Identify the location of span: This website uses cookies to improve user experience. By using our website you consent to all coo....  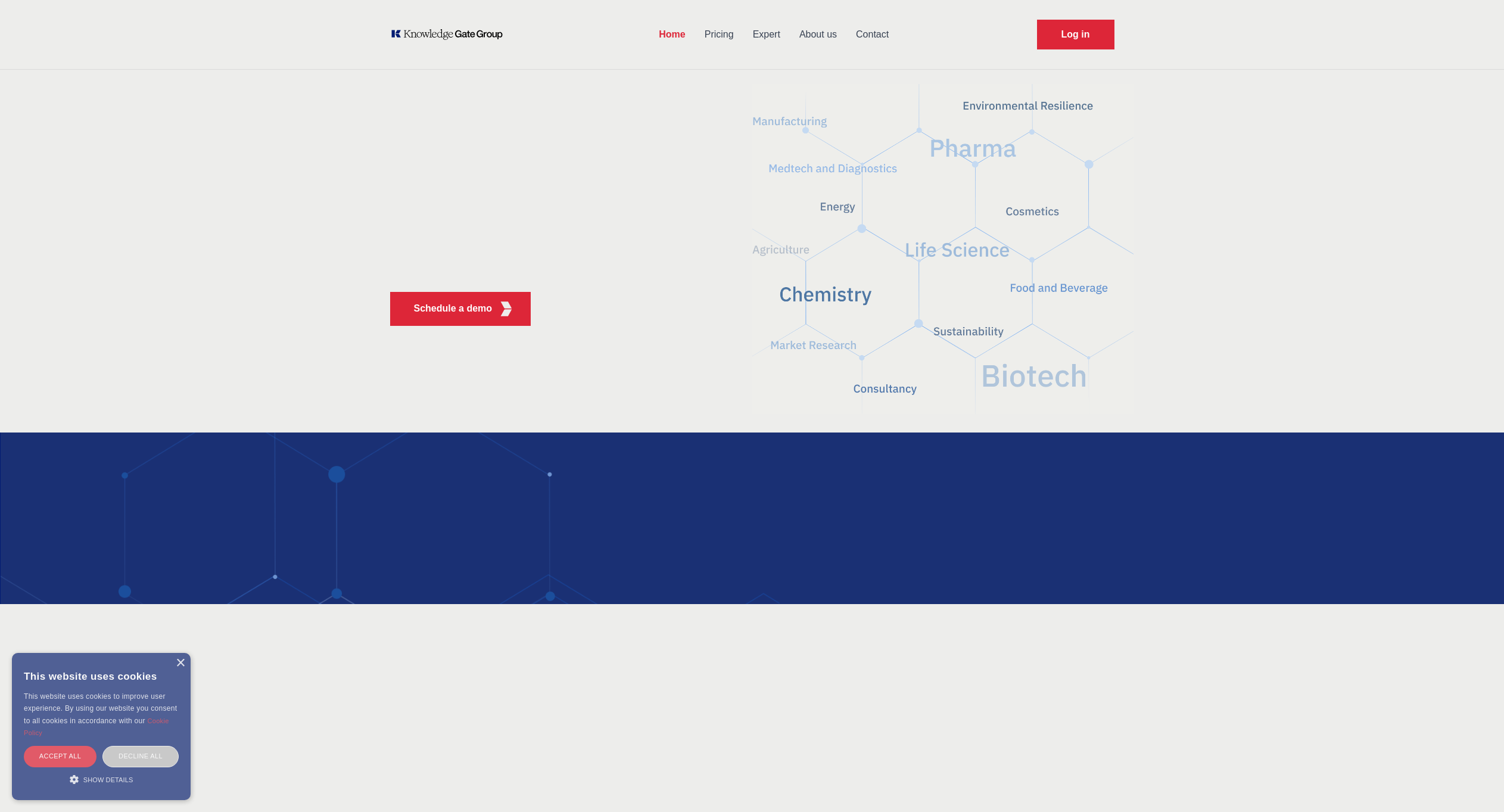
(100, 708).